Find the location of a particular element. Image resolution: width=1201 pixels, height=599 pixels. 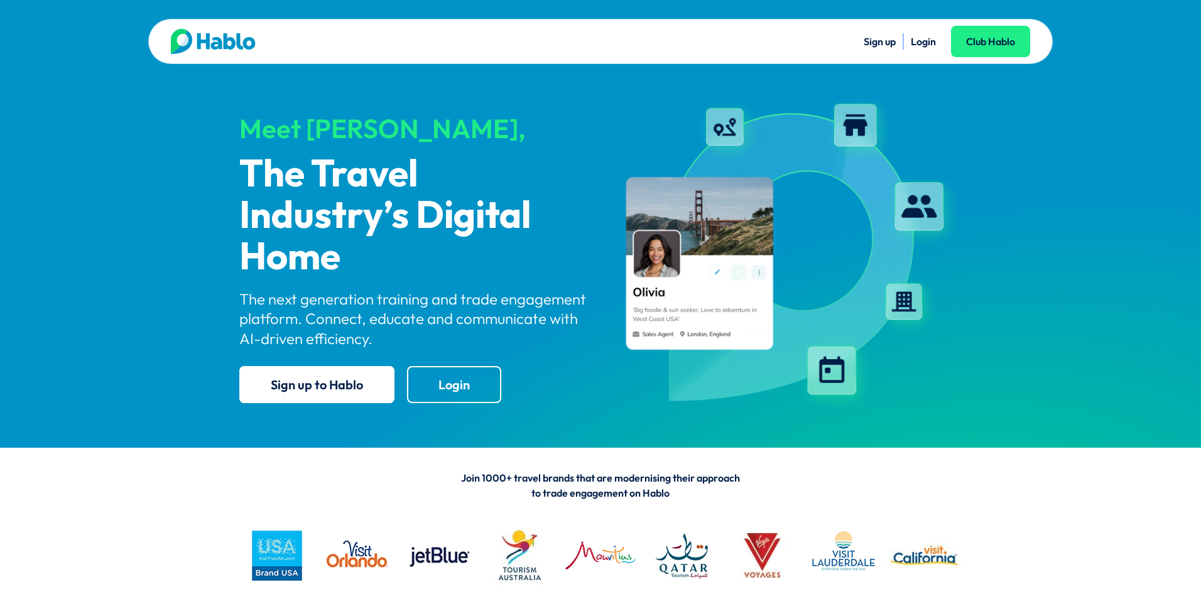

img: busa is located at coordinates (276, 555).